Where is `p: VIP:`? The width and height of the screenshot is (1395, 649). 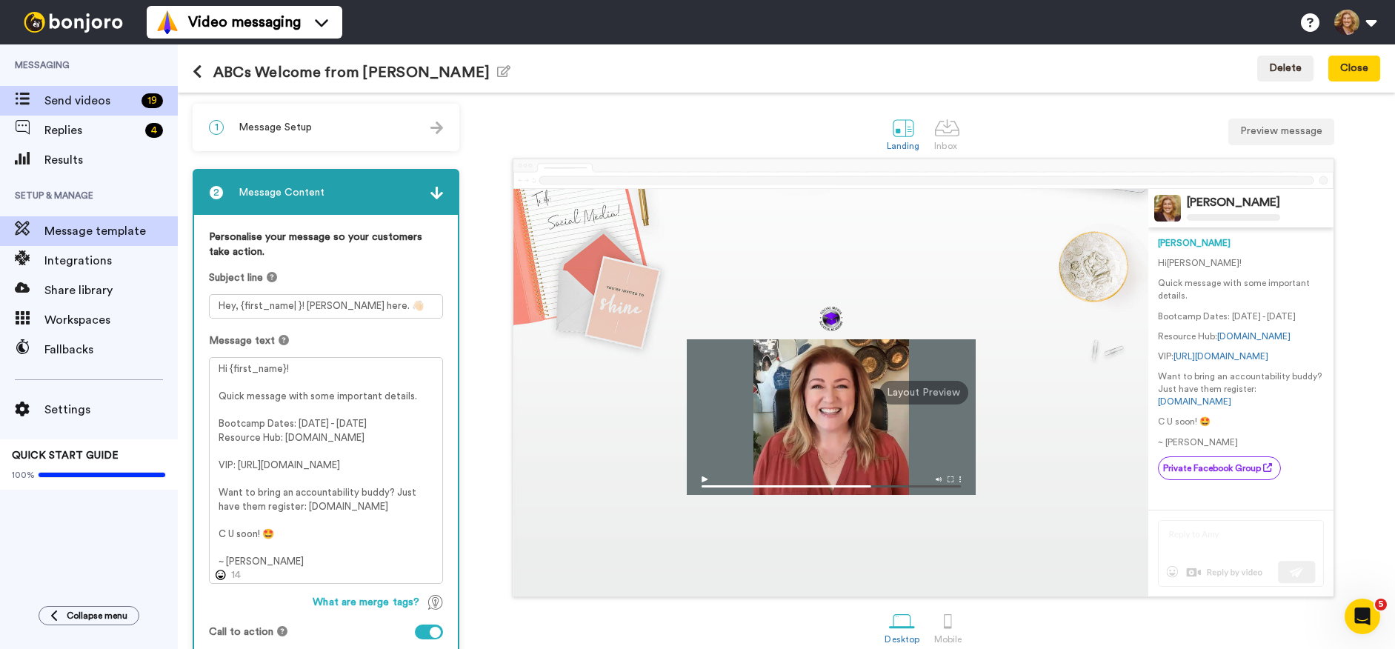 p: VIP: is located at coordinates (1241, 356).